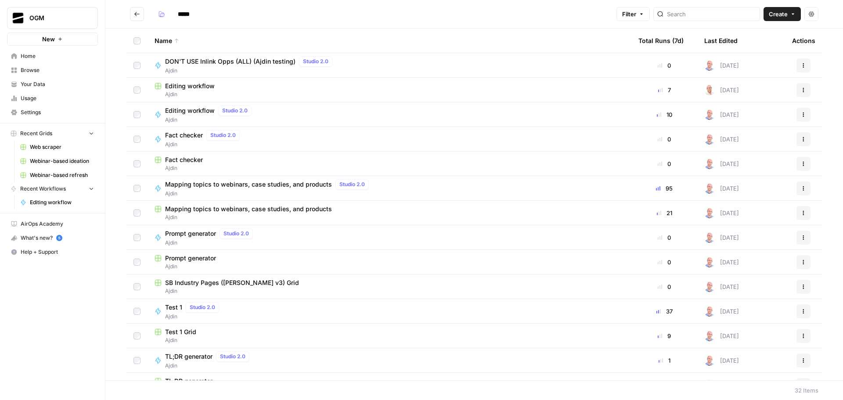 The image size is (843, 400). I want to click on a: Test 1Studio 2.0Ajdin, so click(389, 311).